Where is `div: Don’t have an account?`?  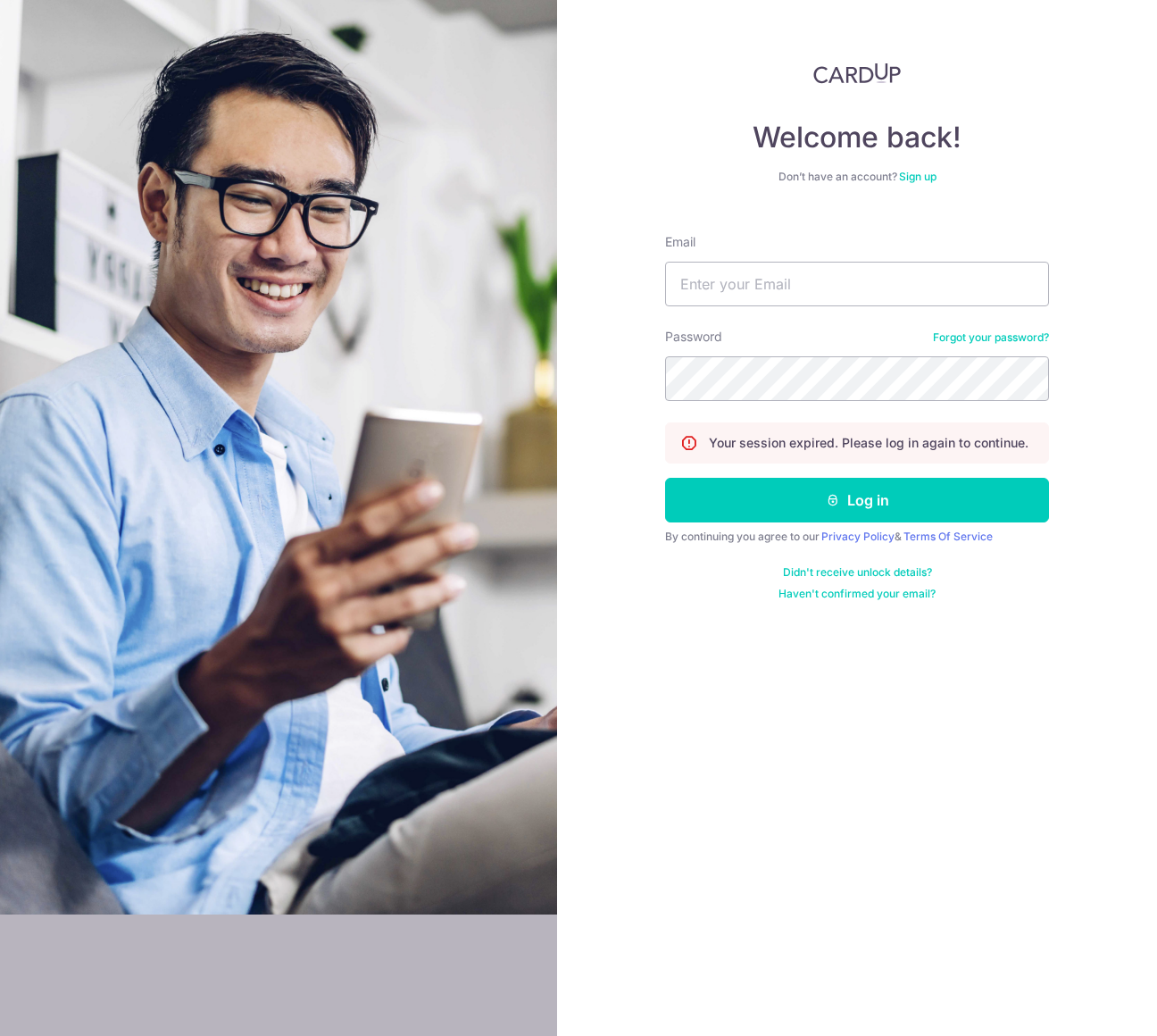 div: Don’t have an account? is located at coordinates (857, 177).